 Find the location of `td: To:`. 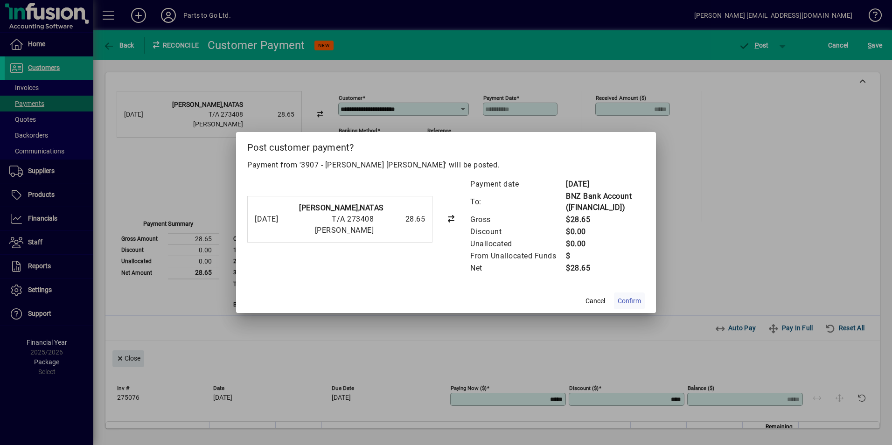

td: To: is located at coordinates (517, 202).